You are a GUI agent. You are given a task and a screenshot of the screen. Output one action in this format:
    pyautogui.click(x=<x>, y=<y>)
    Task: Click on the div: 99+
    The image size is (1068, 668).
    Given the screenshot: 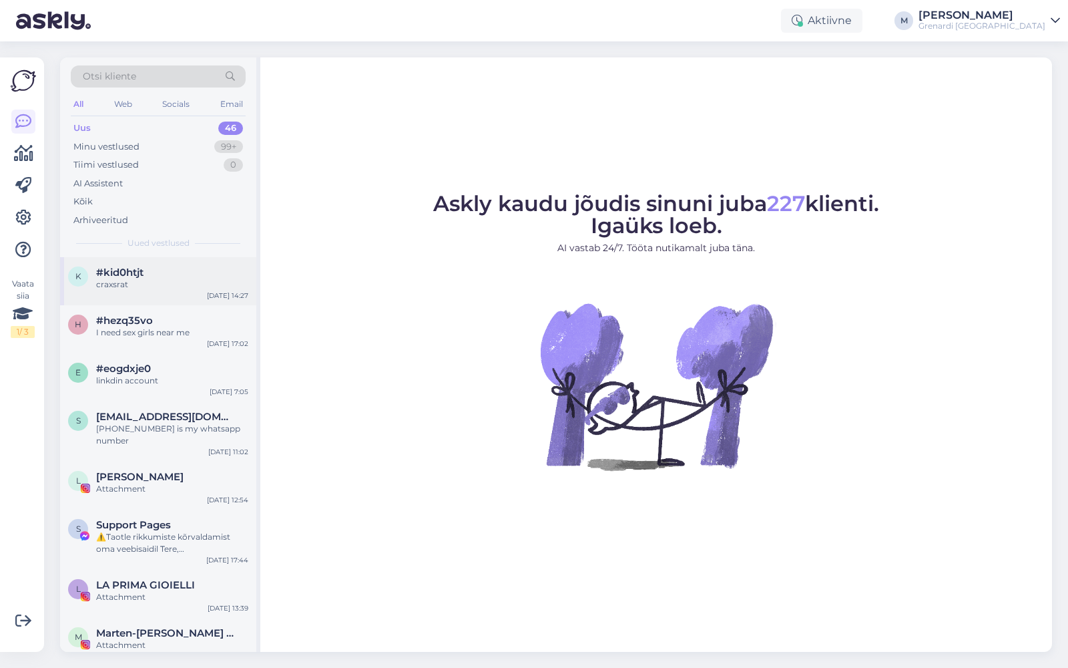 What is the action you would take?
    pyautogui.click(x=228, y=147)
    